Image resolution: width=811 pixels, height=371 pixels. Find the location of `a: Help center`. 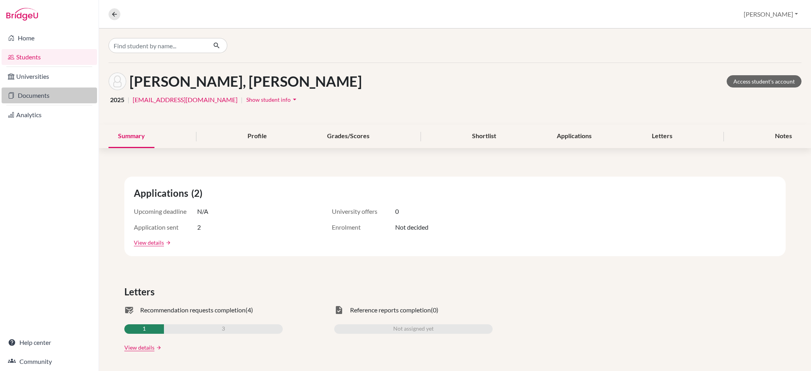

a: Help center is located at coordinates (49, 343).